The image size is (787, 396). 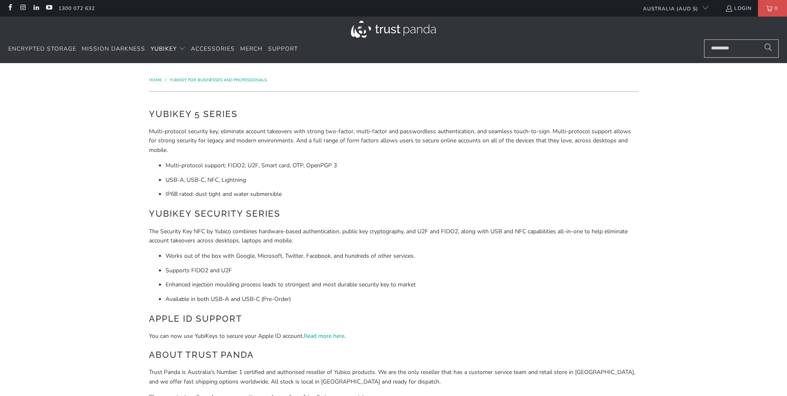 What do you see at coordinates (738, 8) in the screenshot?
I see `a: Login` at bounding box center [738, 8].